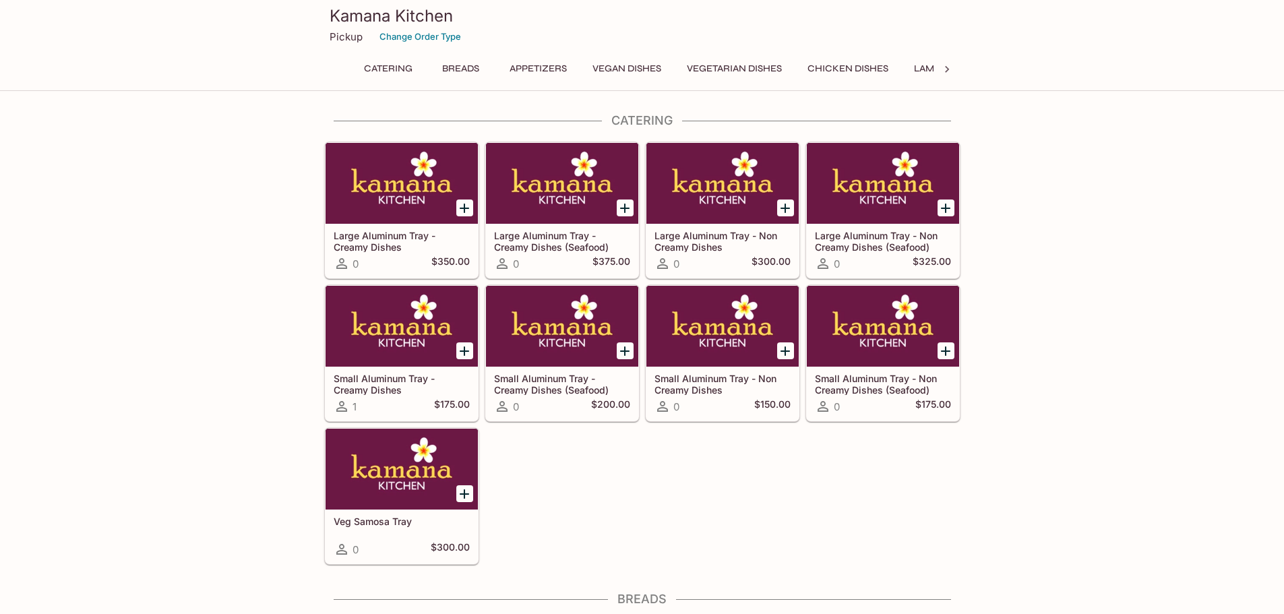  Describe the element at coordinates (883, 353) in the screenshot. I see `a: Small Aluminum Tray - Non Creamy Dishes (Seafood)0$175.00` at that location.